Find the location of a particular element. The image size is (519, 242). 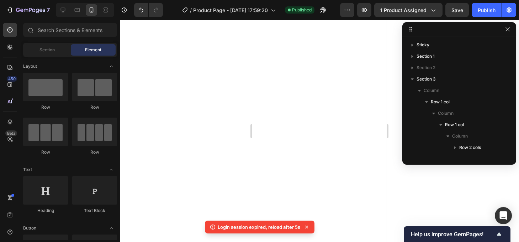

p: 7 is located at coordinates (48, 10).